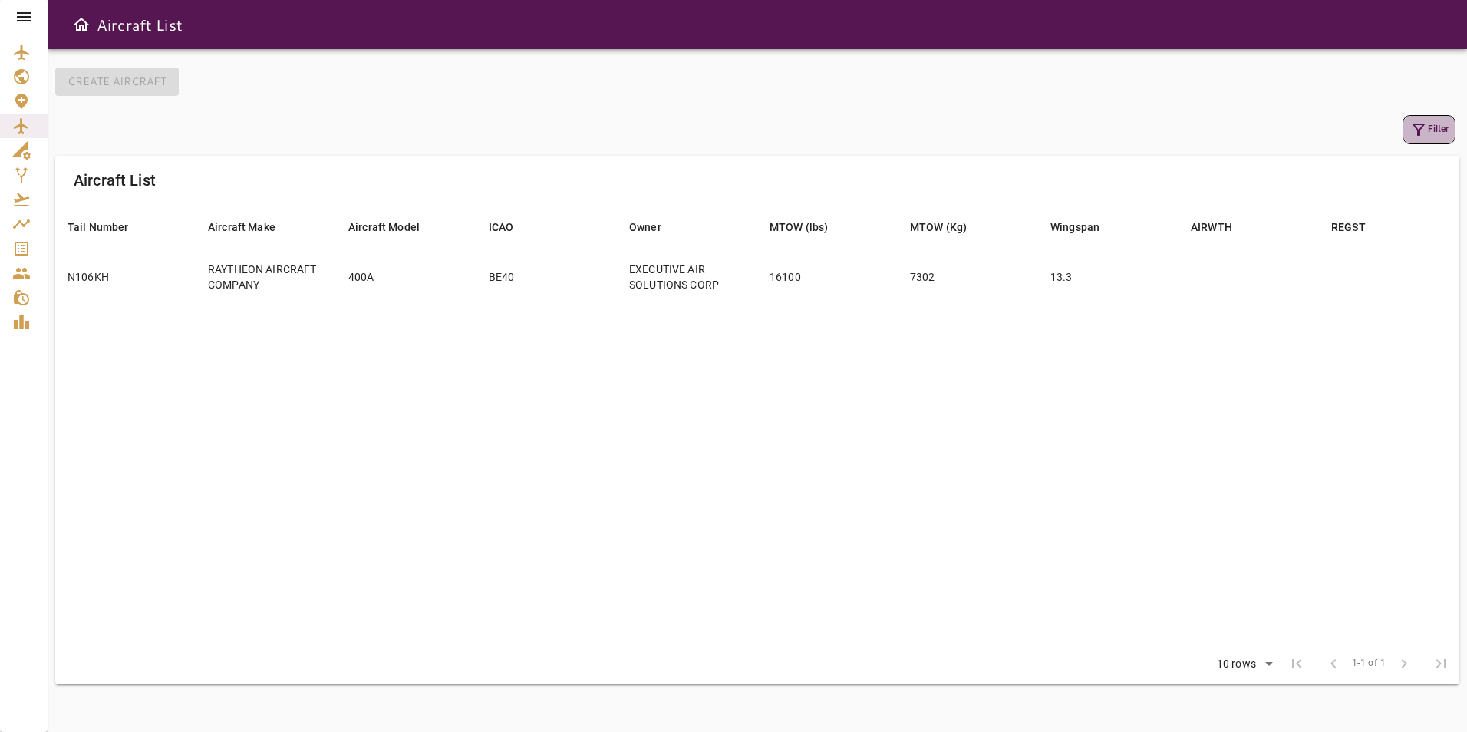 Image resolution: width=1467 pixels, height=732 pixels. What do you see at coordinates (939, 227) in the screenshot?
I see `div: MTOW (Kg)` at bounding box center [939, 227].